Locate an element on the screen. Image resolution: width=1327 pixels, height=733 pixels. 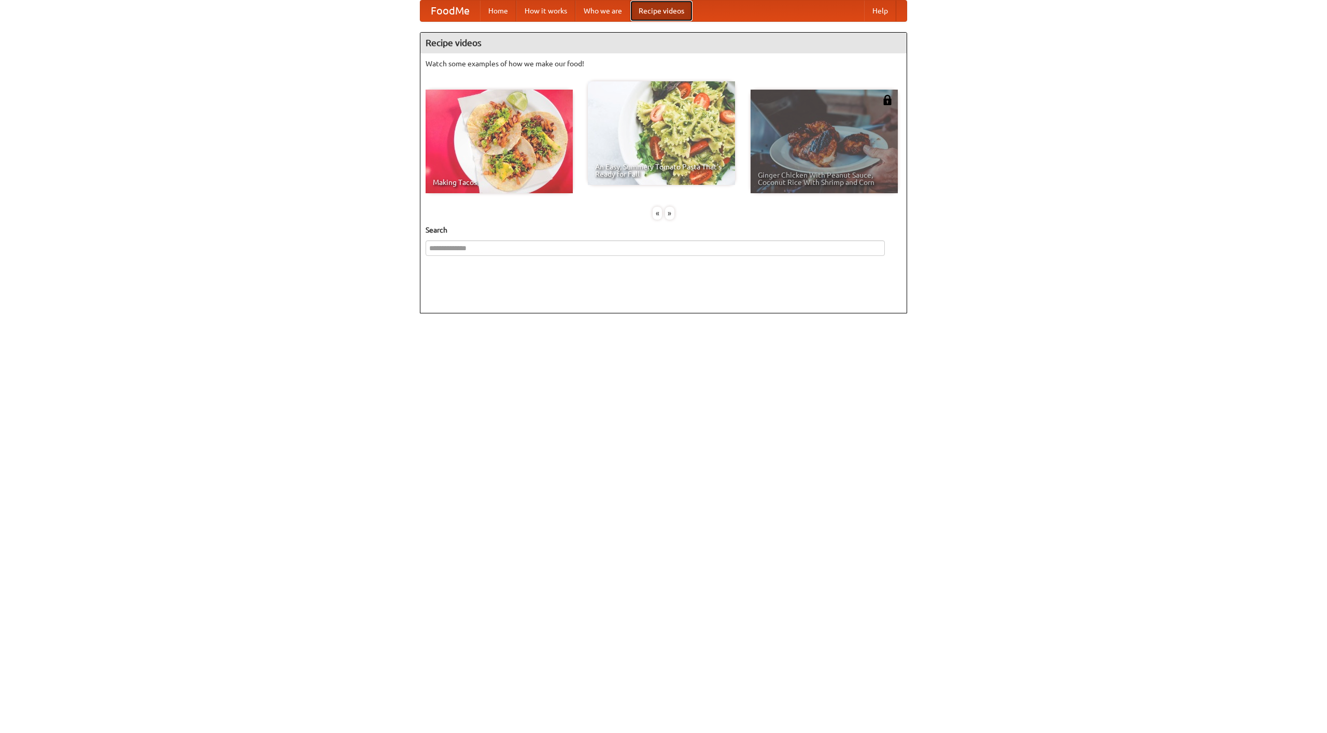
p: Watch some examples of how we make our food! is located at coordinates (664, 64).